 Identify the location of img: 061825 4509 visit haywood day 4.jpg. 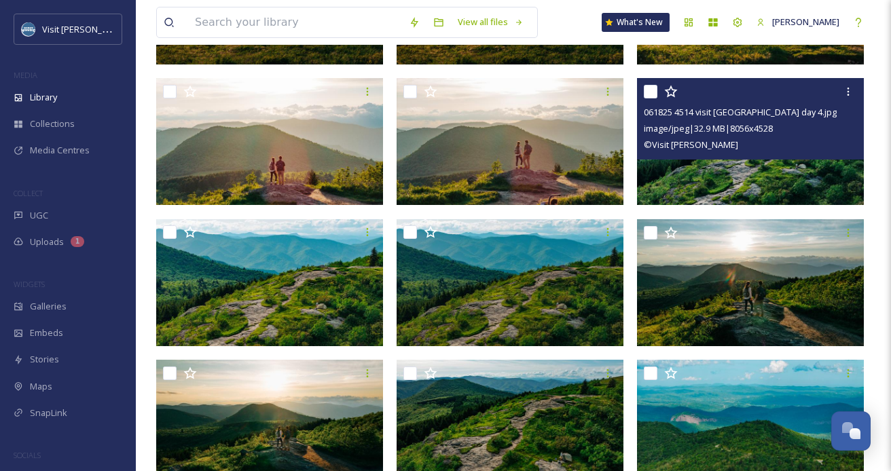
(270, 283).